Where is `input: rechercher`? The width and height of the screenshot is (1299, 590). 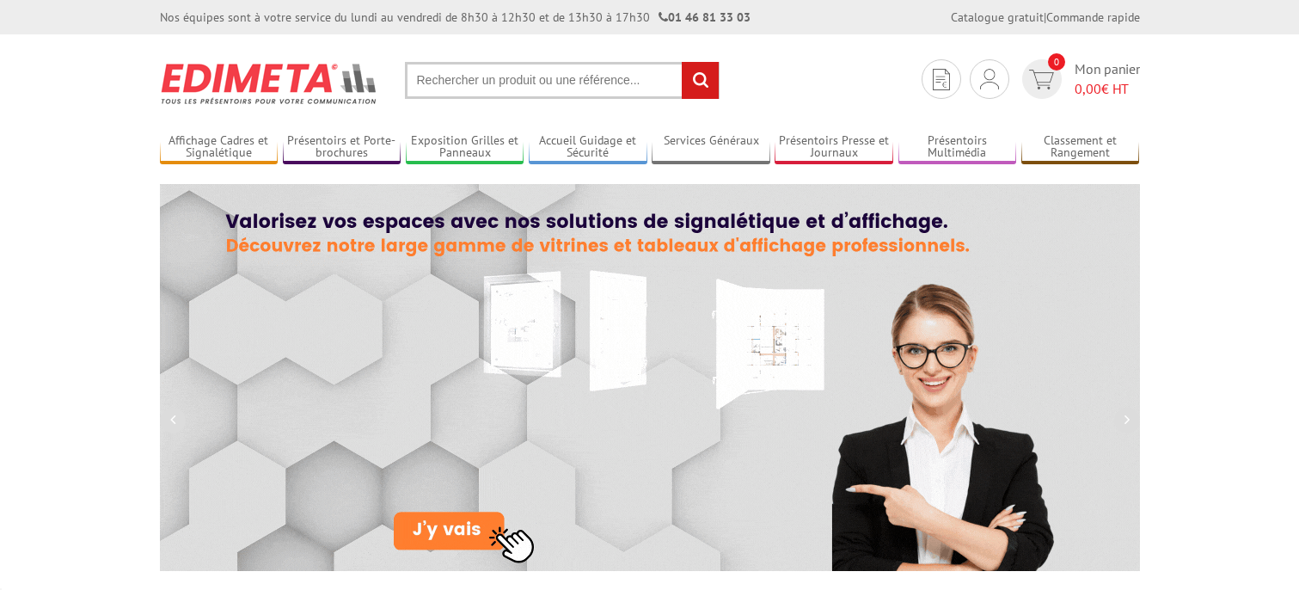 input: rechercher is located at coordinates (700, 80).